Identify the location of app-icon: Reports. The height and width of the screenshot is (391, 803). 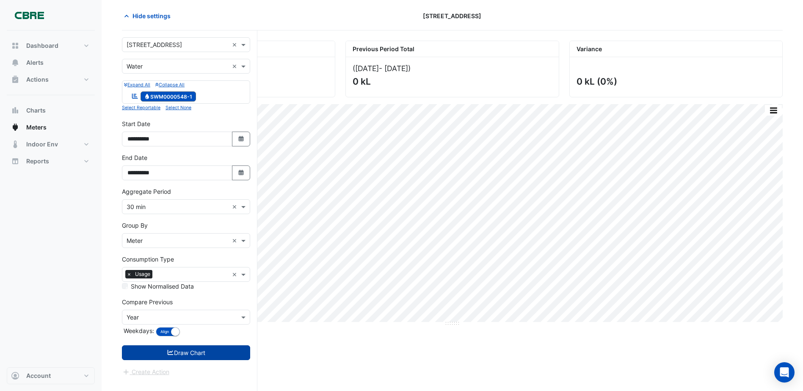
(15, 161).